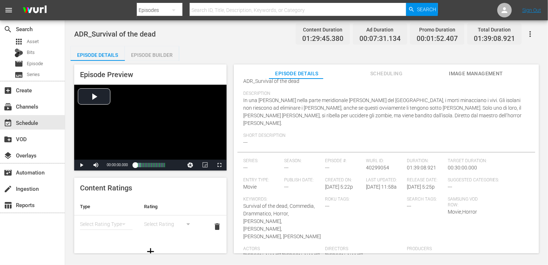  I want to click on th: Rating, so click(170, 207).